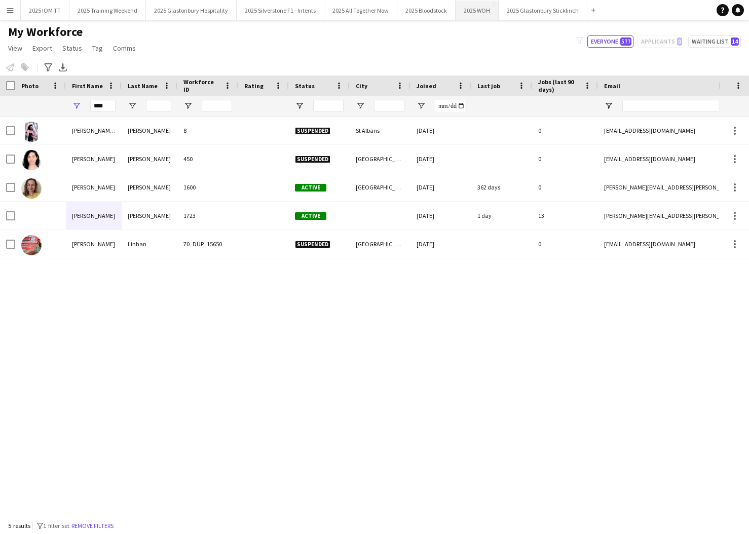 This screenshot has height=534, width=749. What do you see at coordinates (208, 130) in the screenshot?
I see `div: 8` at bounding box center [208, 130].